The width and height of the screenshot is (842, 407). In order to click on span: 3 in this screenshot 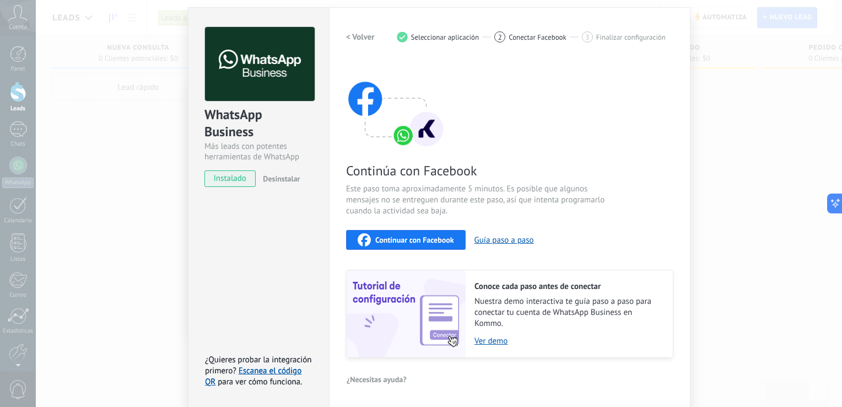, I will do `click(587, 37)`.